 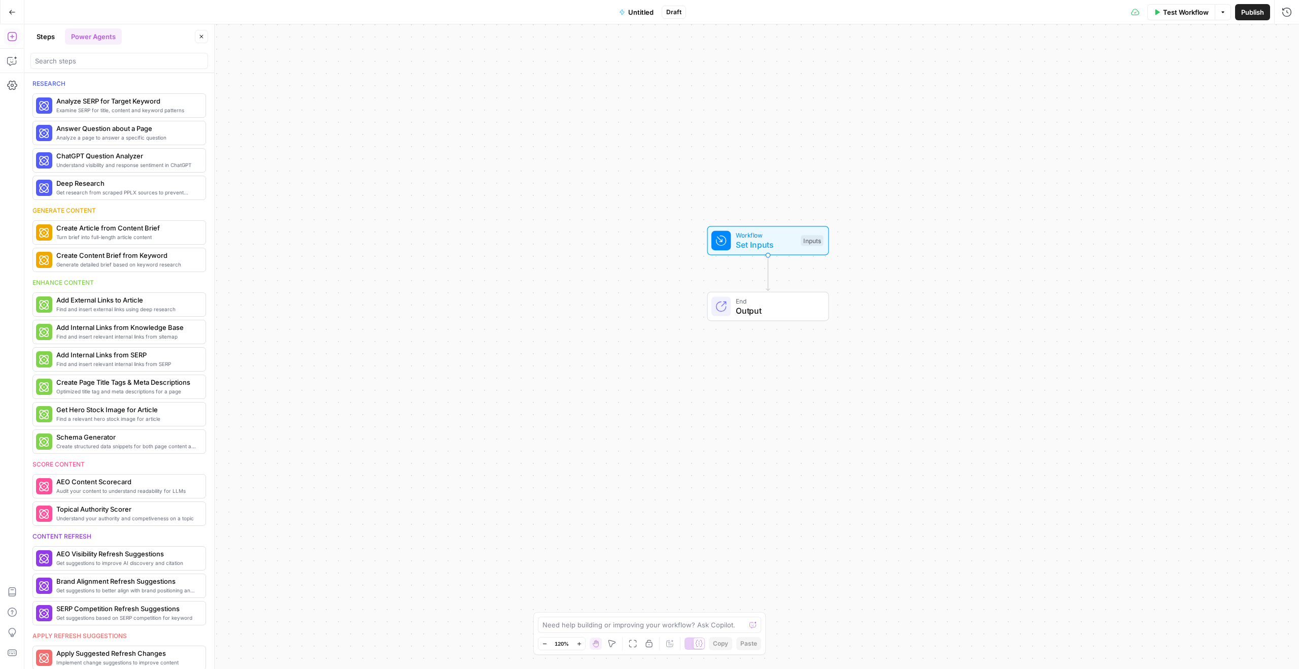 What do you see at coordinates (127, 364) in the screenshot?
I see `span: Find and insert relevant internal links from SERP` at bounding box center [127, 364].